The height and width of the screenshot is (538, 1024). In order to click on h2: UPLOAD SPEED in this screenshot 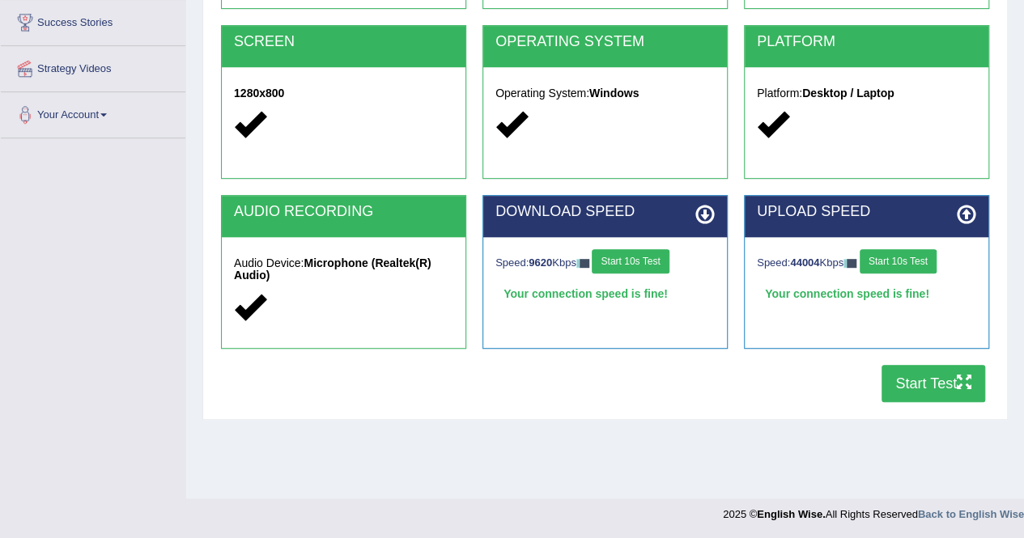, I will do `click(866, 212)`.